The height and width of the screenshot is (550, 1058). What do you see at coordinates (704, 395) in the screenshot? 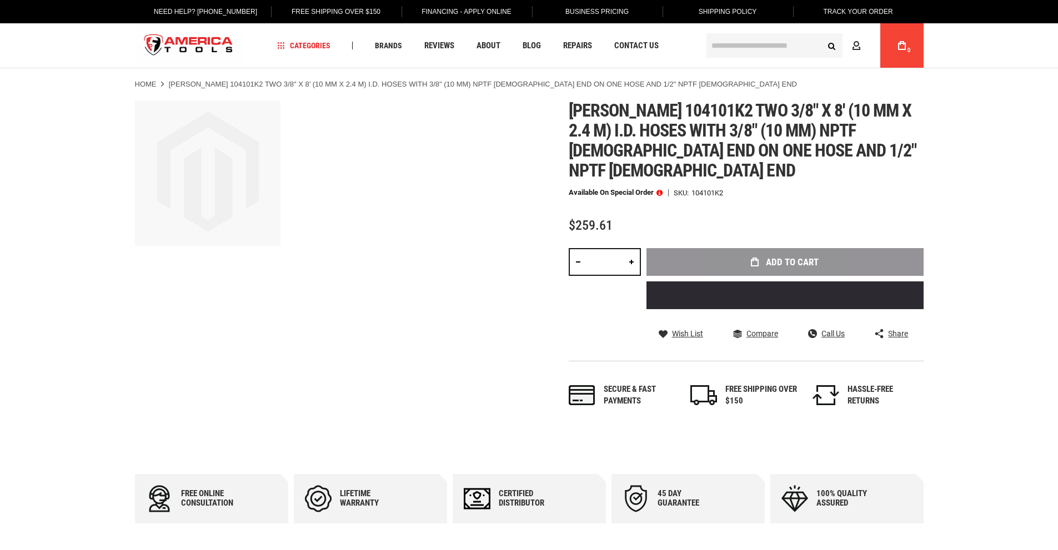
I see `img: shipping` at bounding box center [704, 395].